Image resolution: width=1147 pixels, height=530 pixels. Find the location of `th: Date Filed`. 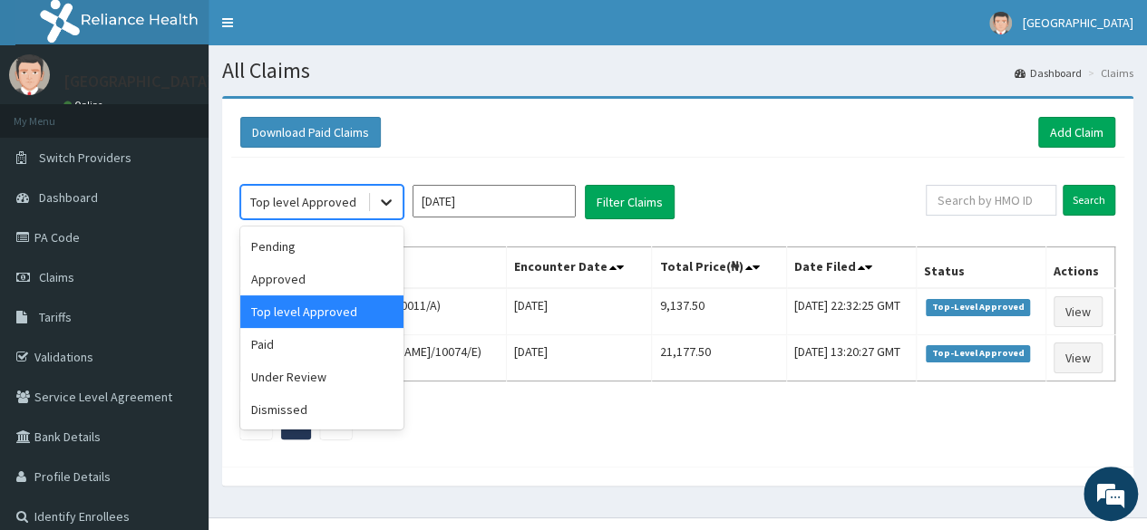

th: Date Filed is located at coordinates (850, 268).